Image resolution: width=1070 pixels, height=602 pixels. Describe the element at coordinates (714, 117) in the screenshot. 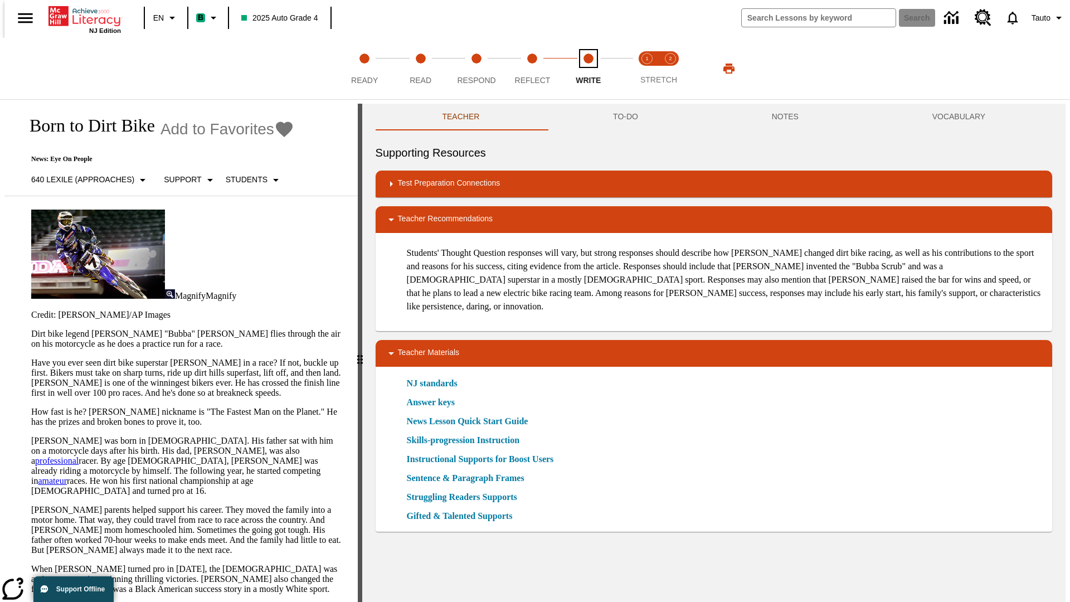

I see `div: Instructional Panel Tabs` at that location.